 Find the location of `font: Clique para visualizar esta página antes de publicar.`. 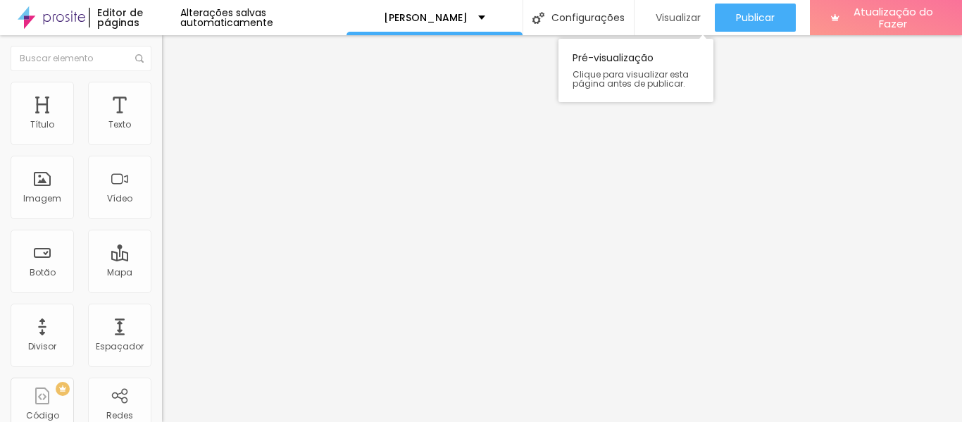

font: Clique para visualizar esta página antes de publicar. is located at coordinates (630, 79).